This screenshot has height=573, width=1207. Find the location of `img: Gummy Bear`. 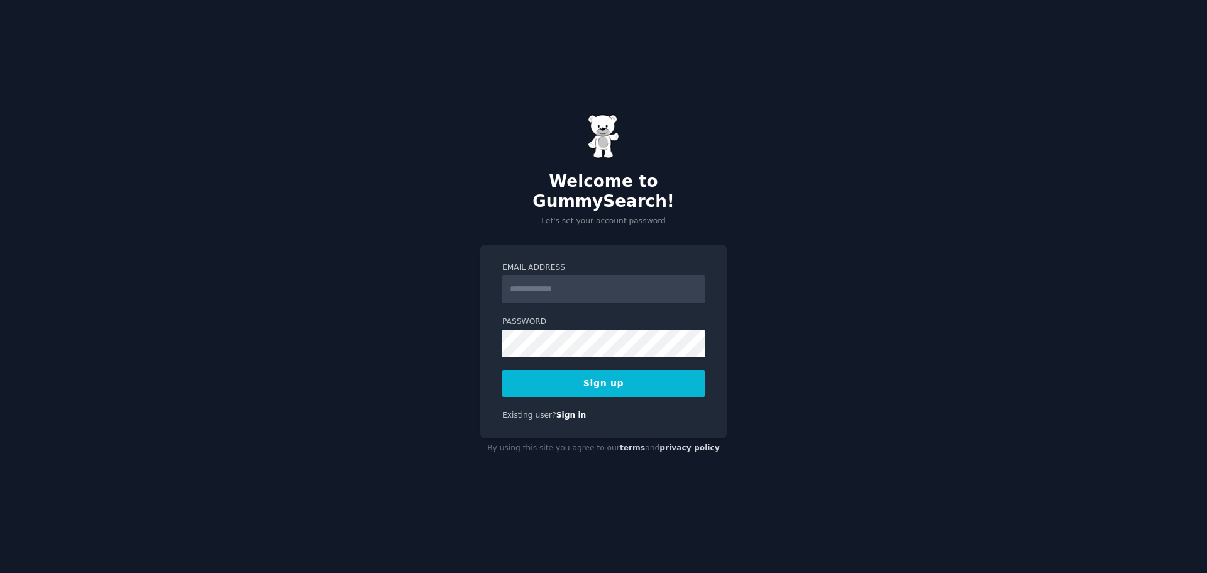

img: Gummy Bear is located at coordinates (603, 136).